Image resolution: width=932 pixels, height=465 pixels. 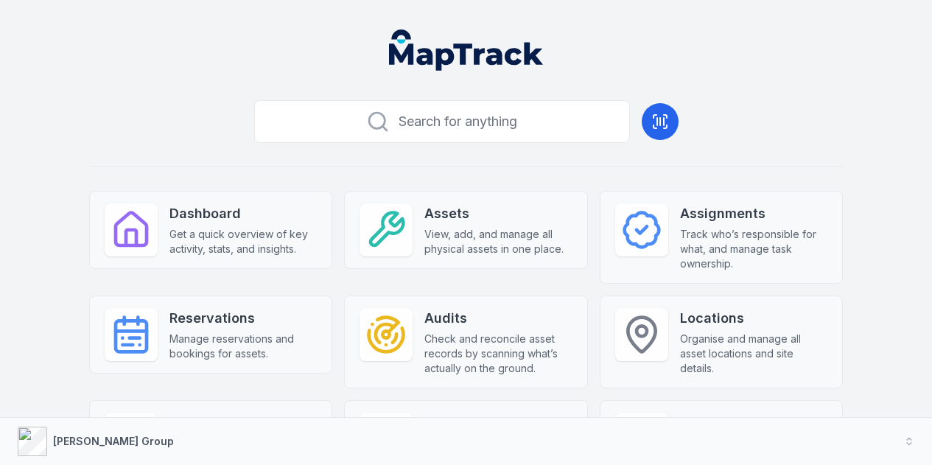 What do you see at coordinates (243, 318) in the screenshot?
I see `strong: Reservations` at bounding box center [243, 318].